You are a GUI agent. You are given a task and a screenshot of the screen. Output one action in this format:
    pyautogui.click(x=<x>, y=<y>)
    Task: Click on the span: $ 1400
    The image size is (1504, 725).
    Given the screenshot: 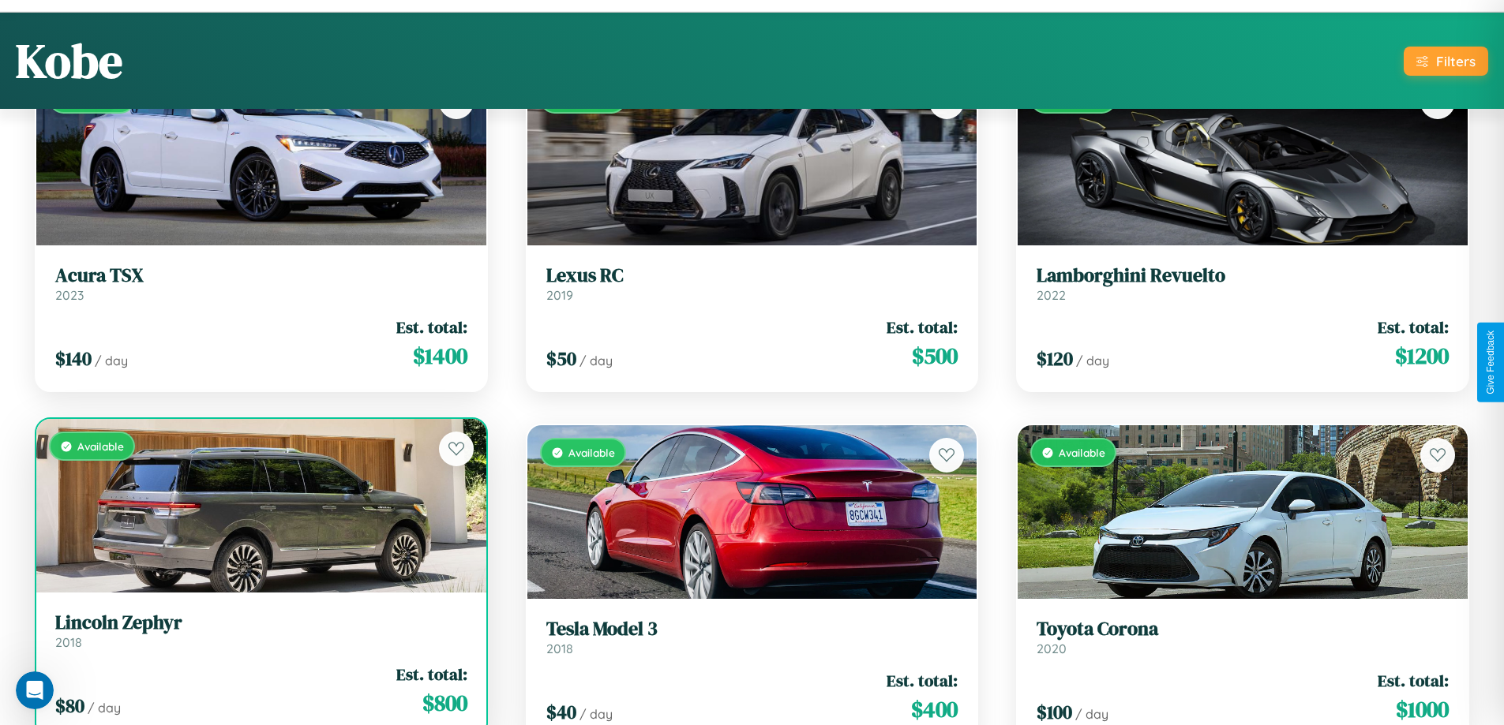 What is the action you would take?
    pyautogui.click(x=440, y=356)
    